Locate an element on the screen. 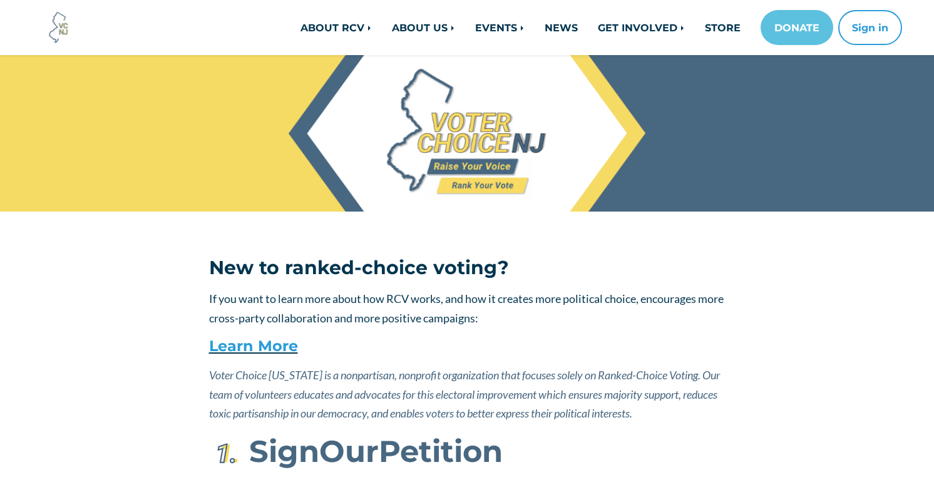 The image size is (934, 497). a: ABOUT RCV is located at coordinates (336, 28).